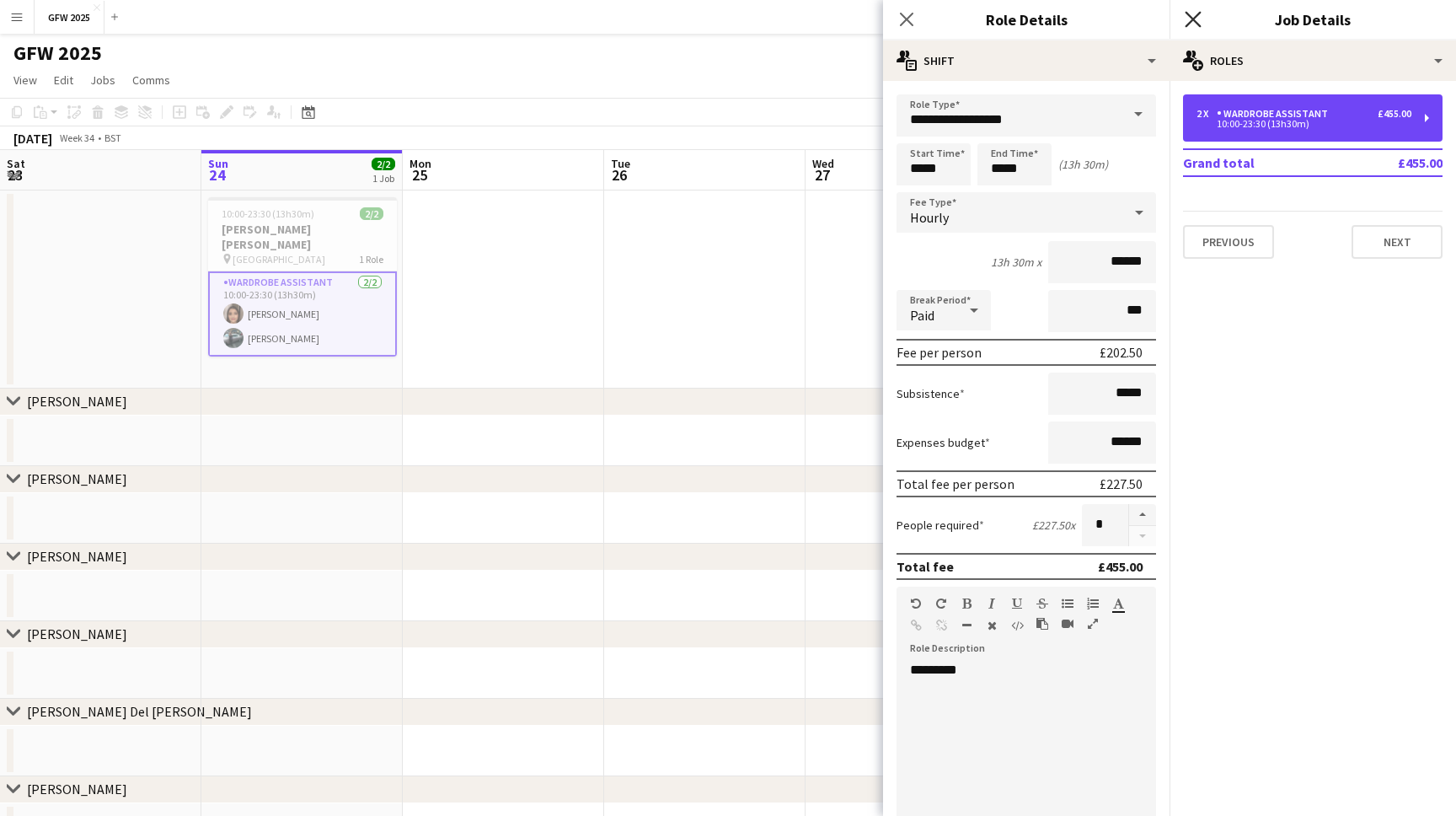 Image resolution: width=1456 pixels, height=816 pixels. Describe the element at coordinates (1027, 61) in the screenshot. I see `div: Shift` at that location.